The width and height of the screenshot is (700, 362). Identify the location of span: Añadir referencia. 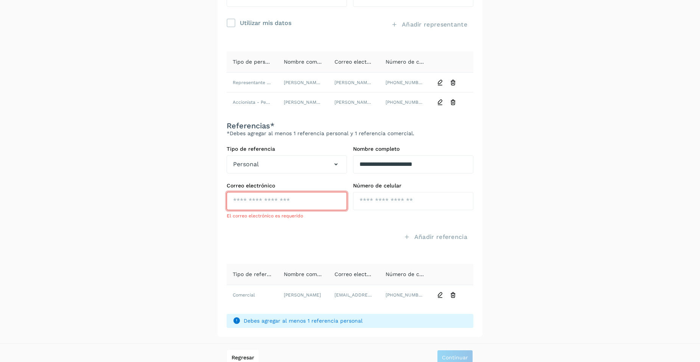
(441, 237).